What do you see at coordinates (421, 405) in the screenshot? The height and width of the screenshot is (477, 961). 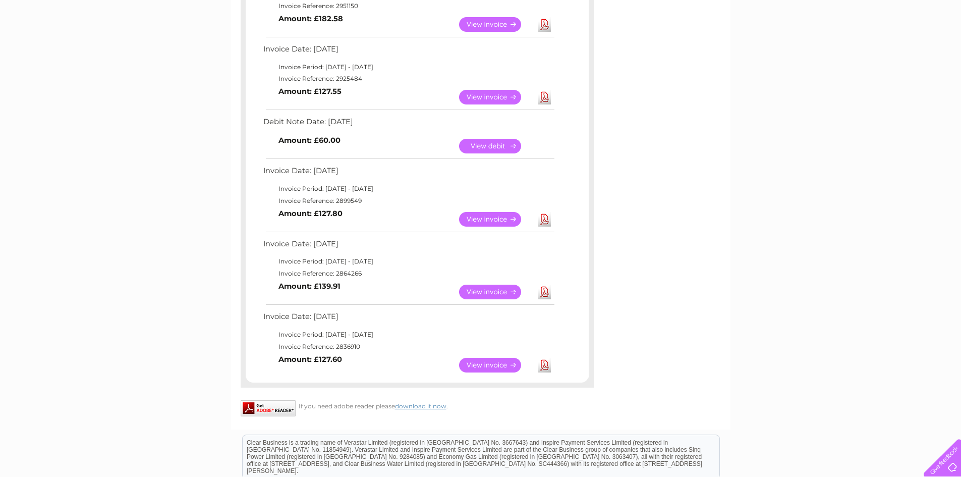 I see `a: download it now` at bounding box center [421, 405].